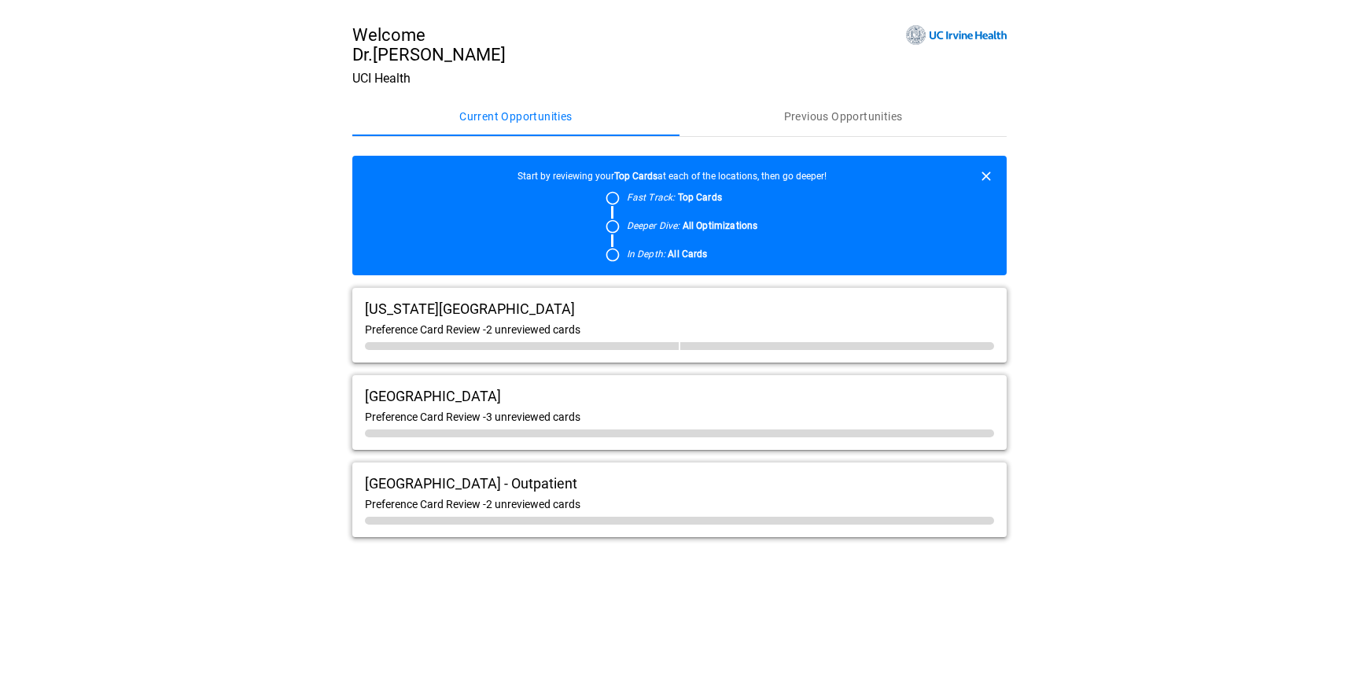  Describe the element at coordinates (646, 254) in the screenshot. I see `em: In Depth:` at that location.